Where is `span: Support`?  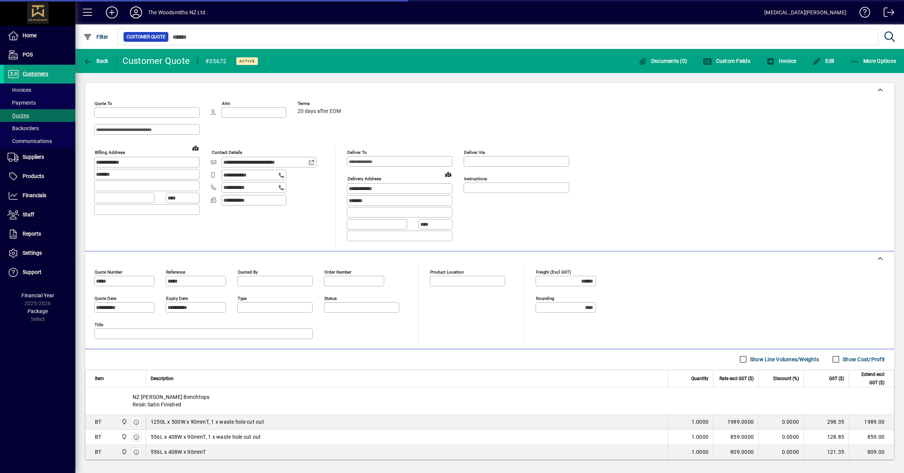 span: Support is located at coordinates (32, 272).